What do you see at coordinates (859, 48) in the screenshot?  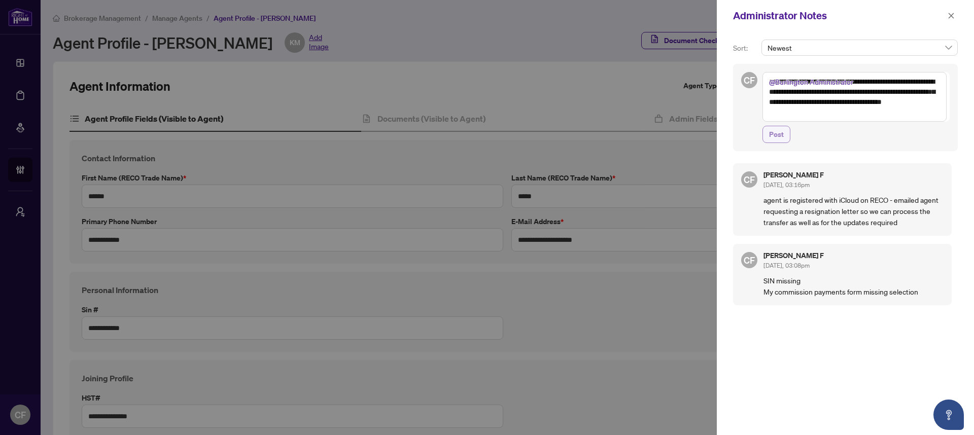 I see `span: Newest` at bounding box center [859, 48].